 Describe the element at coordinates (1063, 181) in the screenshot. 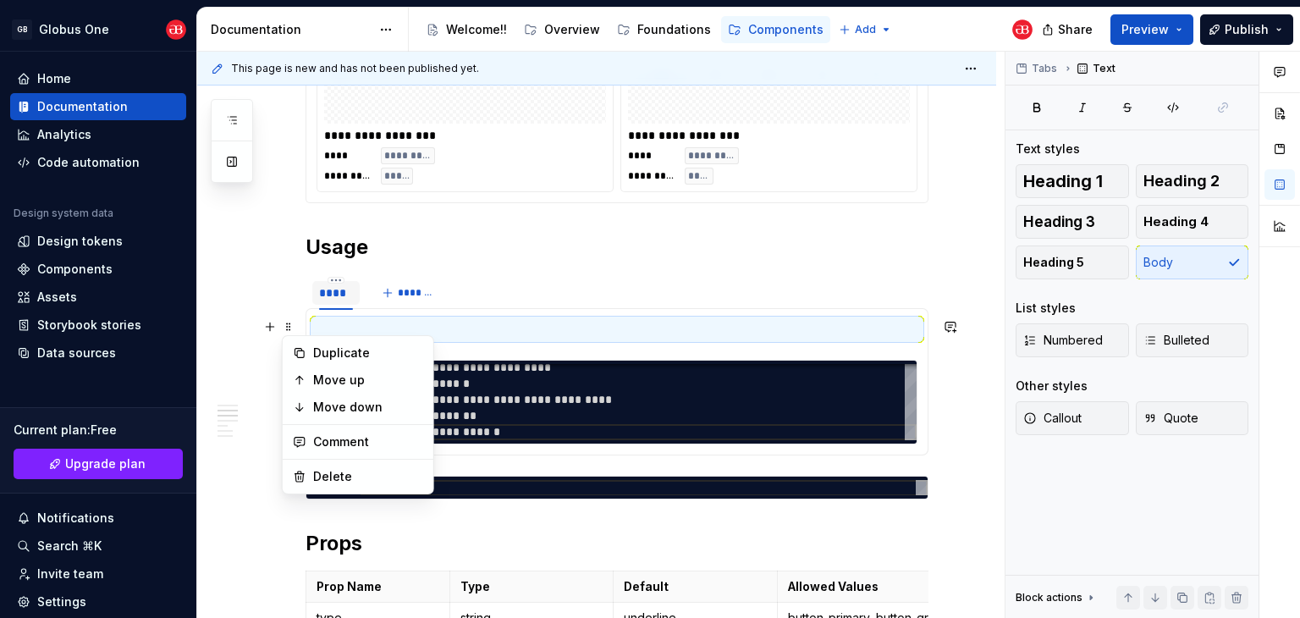

I see `span: Heading 1` at that location.